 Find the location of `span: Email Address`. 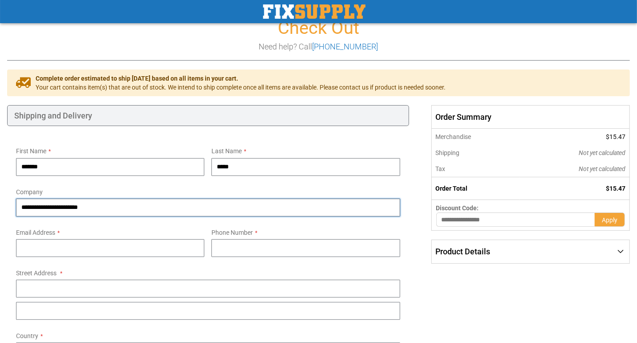

span: Email Address is located at coordinates (36, 232).